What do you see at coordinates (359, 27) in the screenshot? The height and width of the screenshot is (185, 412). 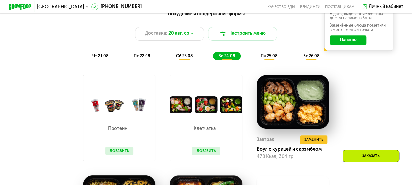 I see `div: Заменённые блюда пометили в меню жёлтой точкой.` at bounding box center [359, 27].